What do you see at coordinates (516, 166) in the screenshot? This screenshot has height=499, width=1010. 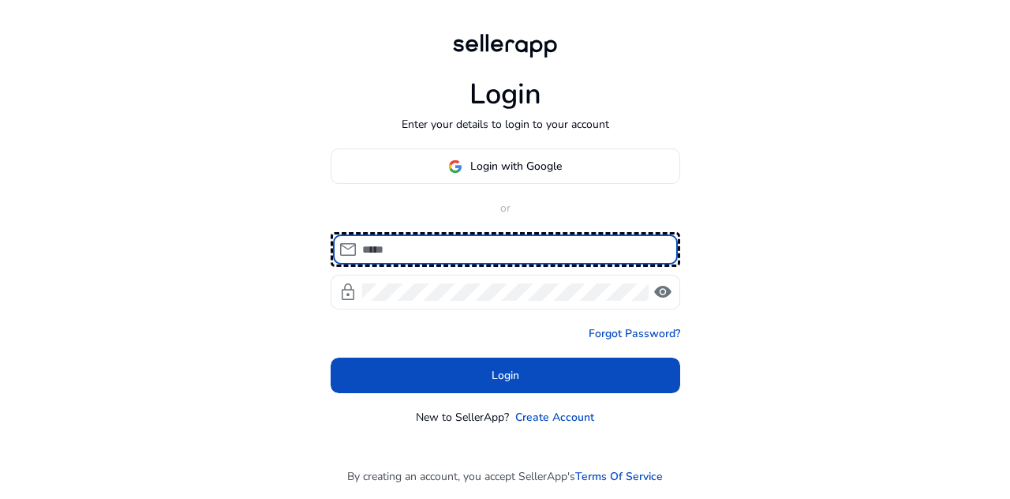 I see `span: Login with Google` at bounding box center [516, 166].